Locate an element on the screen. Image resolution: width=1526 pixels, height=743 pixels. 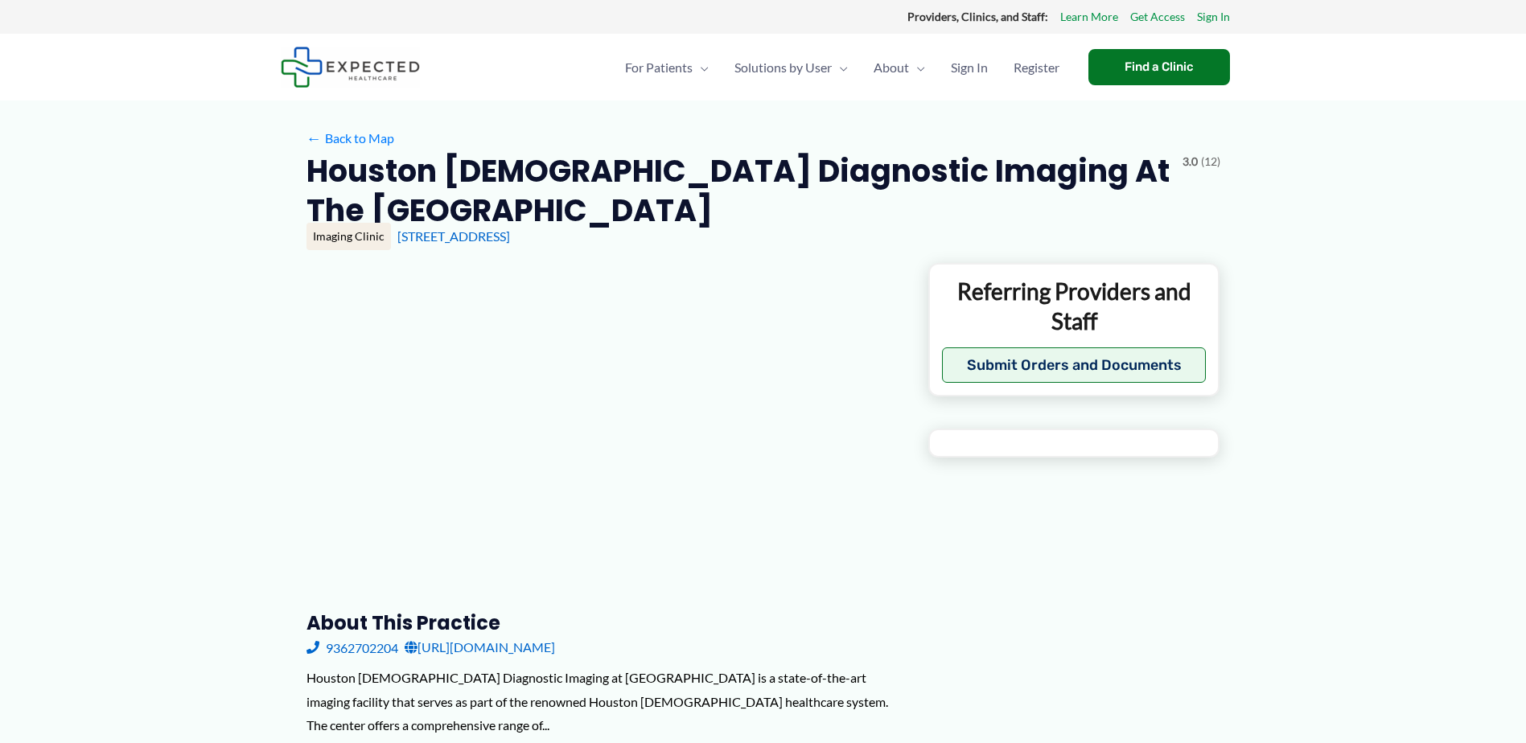
a: Find a Clinic is located at coordinates (1159, 67).